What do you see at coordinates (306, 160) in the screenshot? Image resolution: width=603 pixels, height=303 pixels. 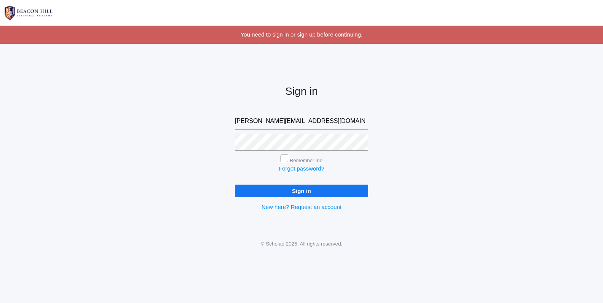 I see `label: Remember me` at bounding box center [306, 160].